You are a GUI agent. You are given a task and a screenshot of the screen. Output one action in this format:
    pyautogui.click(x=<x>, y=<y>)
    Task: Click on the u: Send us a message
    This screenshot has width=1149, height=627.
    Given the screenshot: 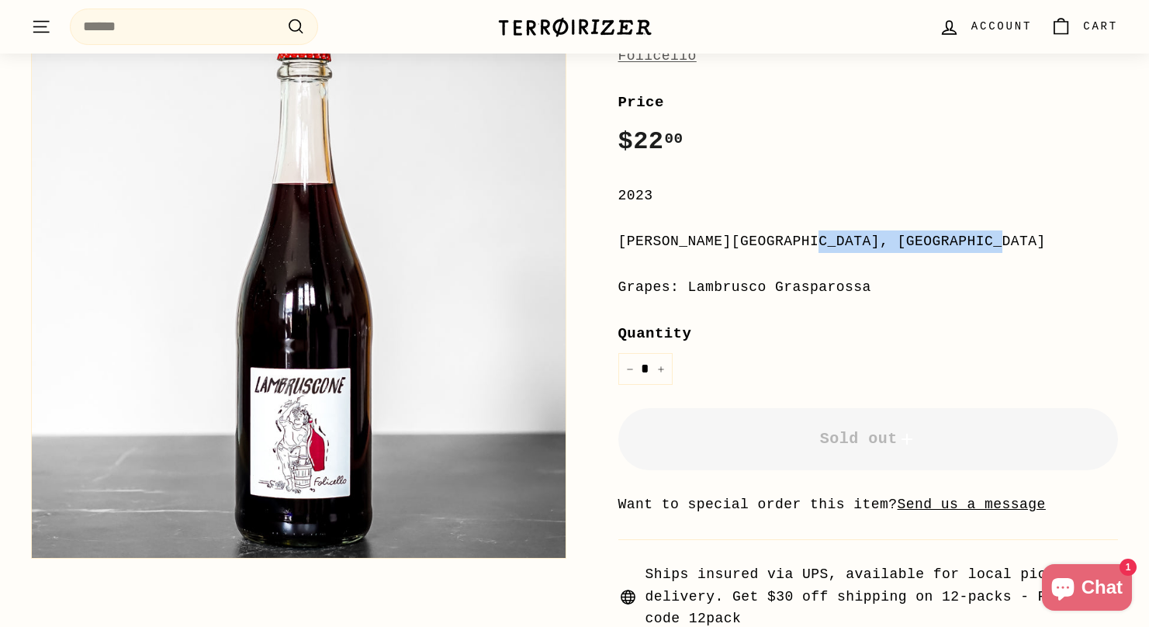 What is the action you would take?
    pyautogui.click(x=971, y=504)
    